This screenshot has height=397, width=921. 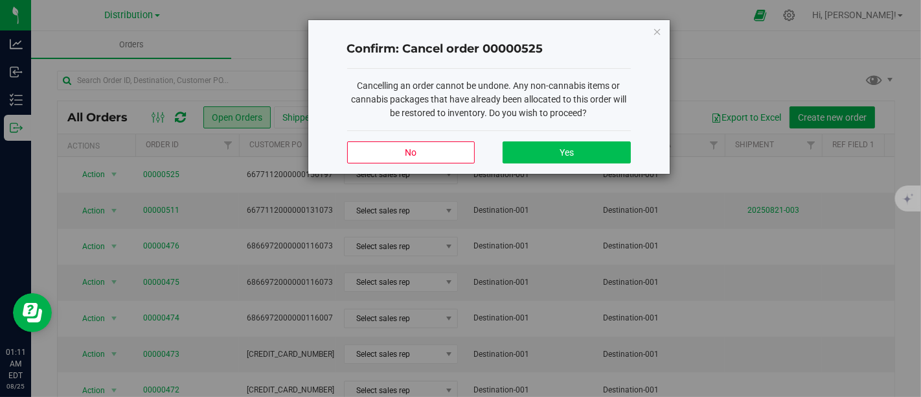 What do you see at coordinates (489, 49) in the screenshot?
I see `h4: Confirm: Cancel order 00000525` at bounding box center [489, 49].